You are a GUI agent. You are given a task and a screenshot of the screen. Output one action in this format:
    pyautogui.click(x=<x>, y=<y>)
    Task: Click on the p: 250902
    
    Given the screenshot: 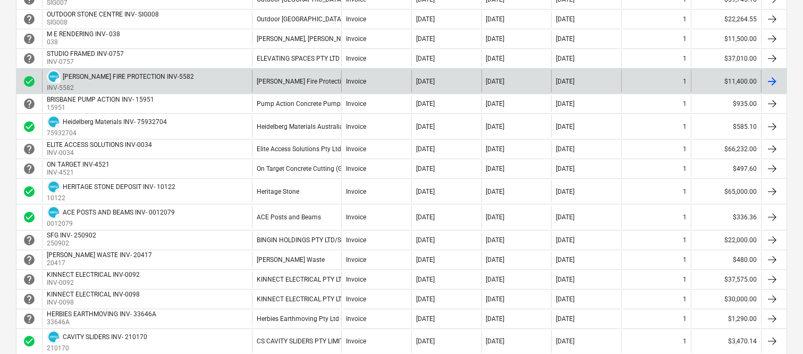 What is the action you would take?
    pyautogui.click(x=72, y=243)
    